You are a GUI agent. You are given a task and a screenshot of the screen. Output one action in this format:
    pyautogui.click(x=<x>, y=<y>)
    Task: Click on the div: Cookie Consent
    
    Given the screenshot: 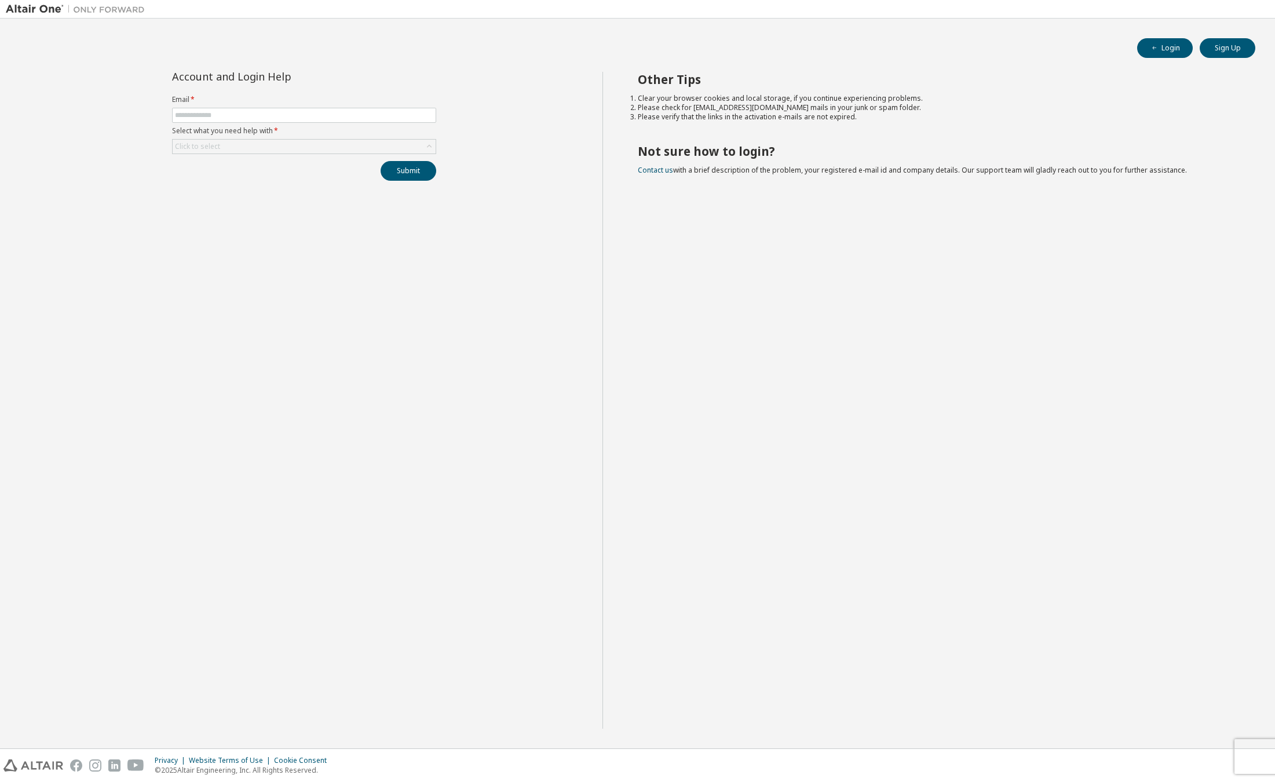 What is the action you would take?
    pyautogui.click(x=304, y=761)
    